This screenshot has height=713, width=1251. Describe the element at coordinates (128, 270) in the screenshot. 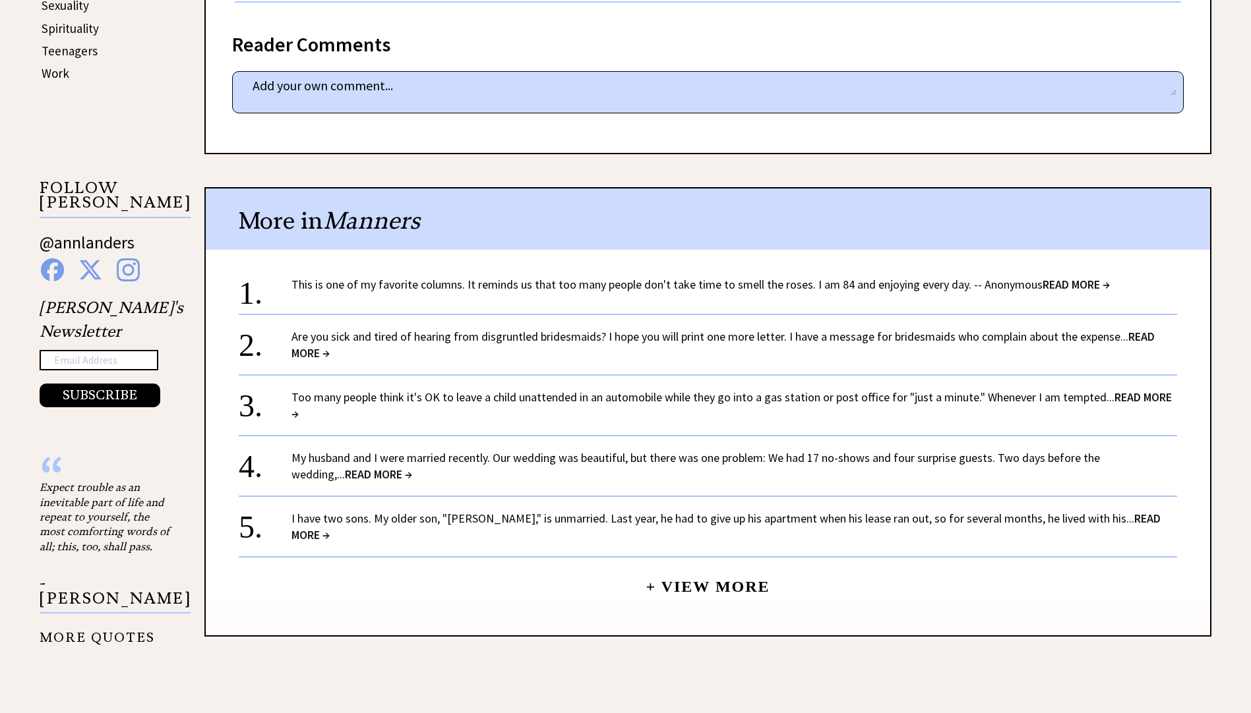

I see `img: instagram%20blue.png` at that location.